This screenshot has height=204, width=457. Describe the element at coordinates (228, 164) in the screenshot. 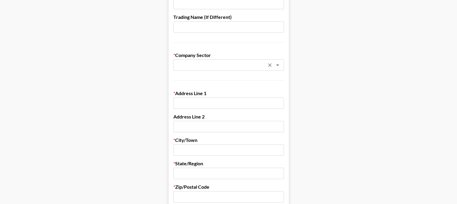

I see `label: State/Region` at that location.